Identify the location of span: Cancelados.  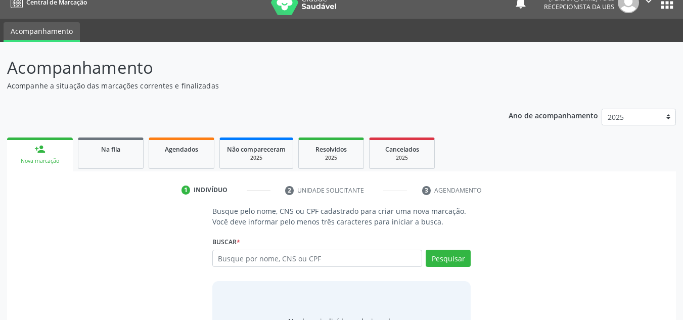
(402, 149).